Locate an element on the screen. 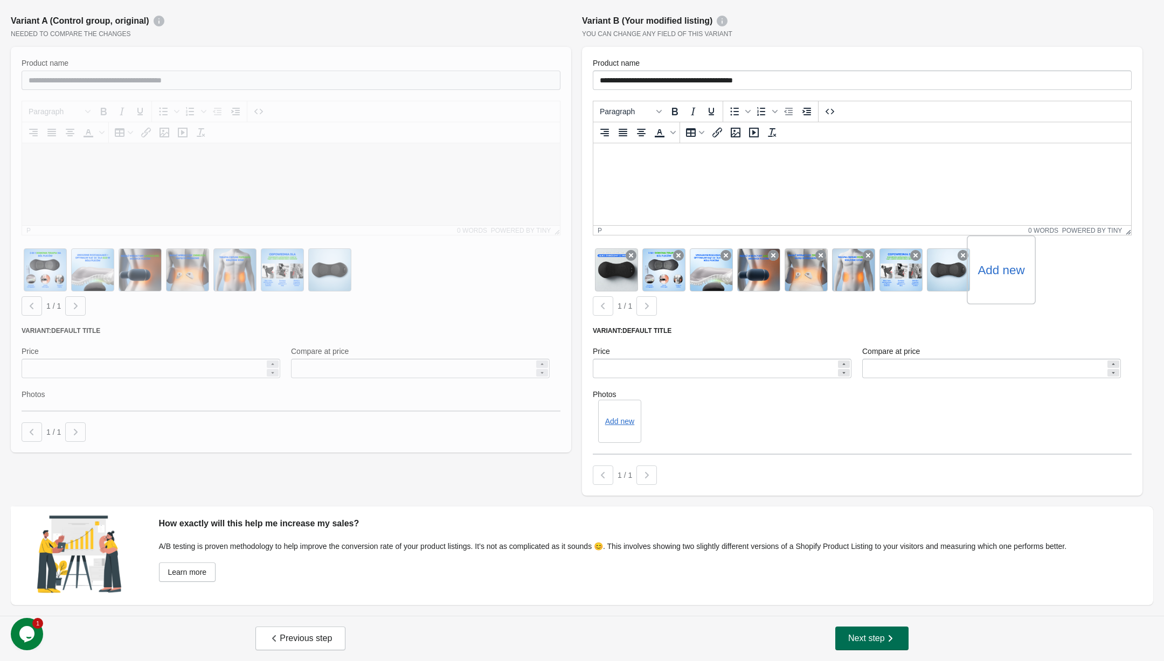 The image size is (1164, 661). div: p is located at coordinates (600, 231).